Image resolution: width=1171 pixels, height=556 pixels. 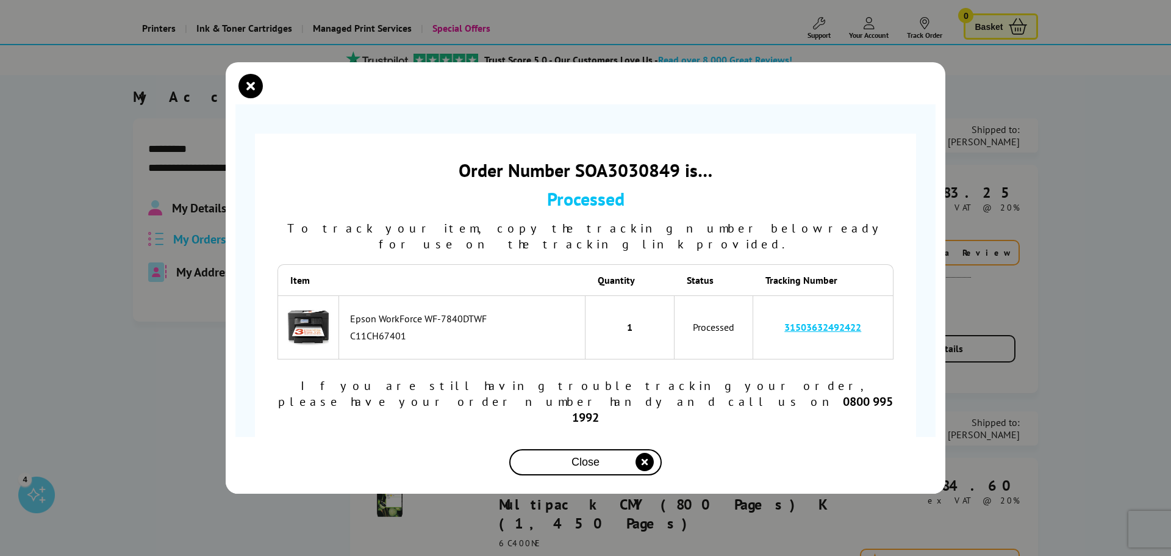 I want to click on td: Processed, so click(x=714, y=327).